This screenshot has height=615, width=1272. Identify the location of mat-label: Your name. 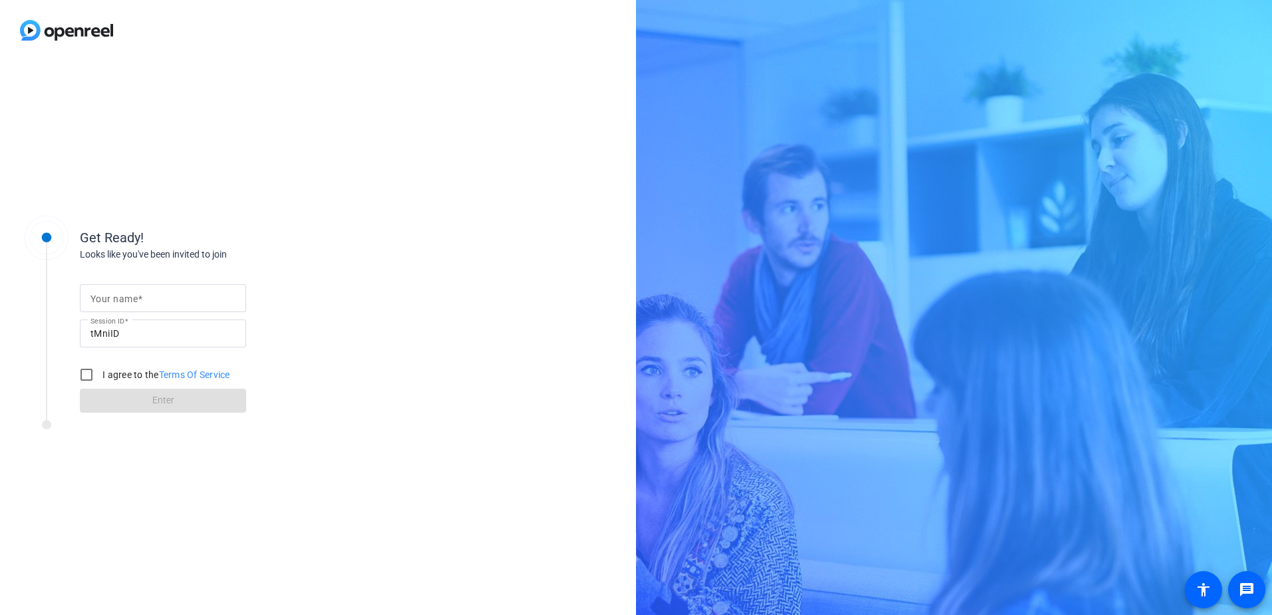
(114, 299).